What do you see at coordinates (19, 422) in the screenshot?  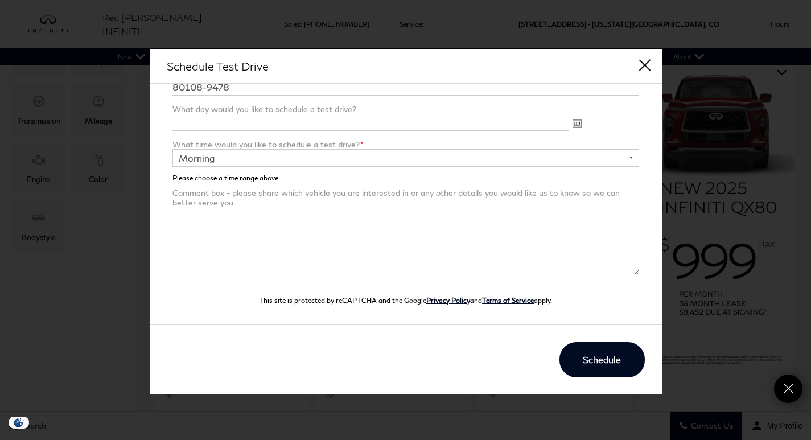 I see `img: Opt-Out Icon` at bounding box center [19, 422].